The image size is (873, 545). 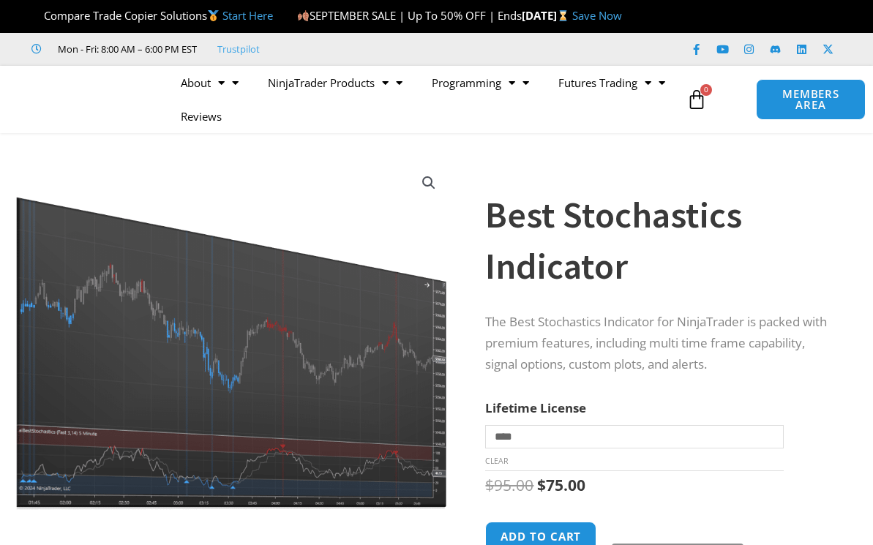 I want to click on bdi: 95.00, so click(x=509, y=485).